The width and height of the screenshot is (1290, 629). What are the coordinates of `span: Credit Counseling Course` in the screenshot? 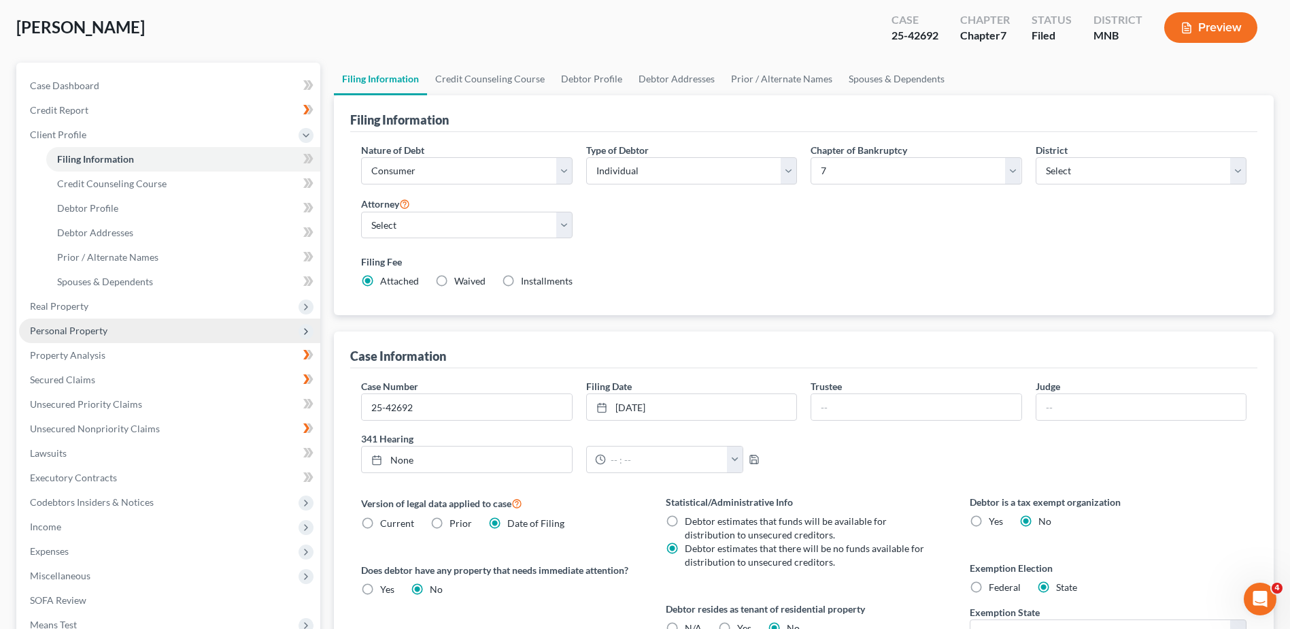 It's located at (112, 183).